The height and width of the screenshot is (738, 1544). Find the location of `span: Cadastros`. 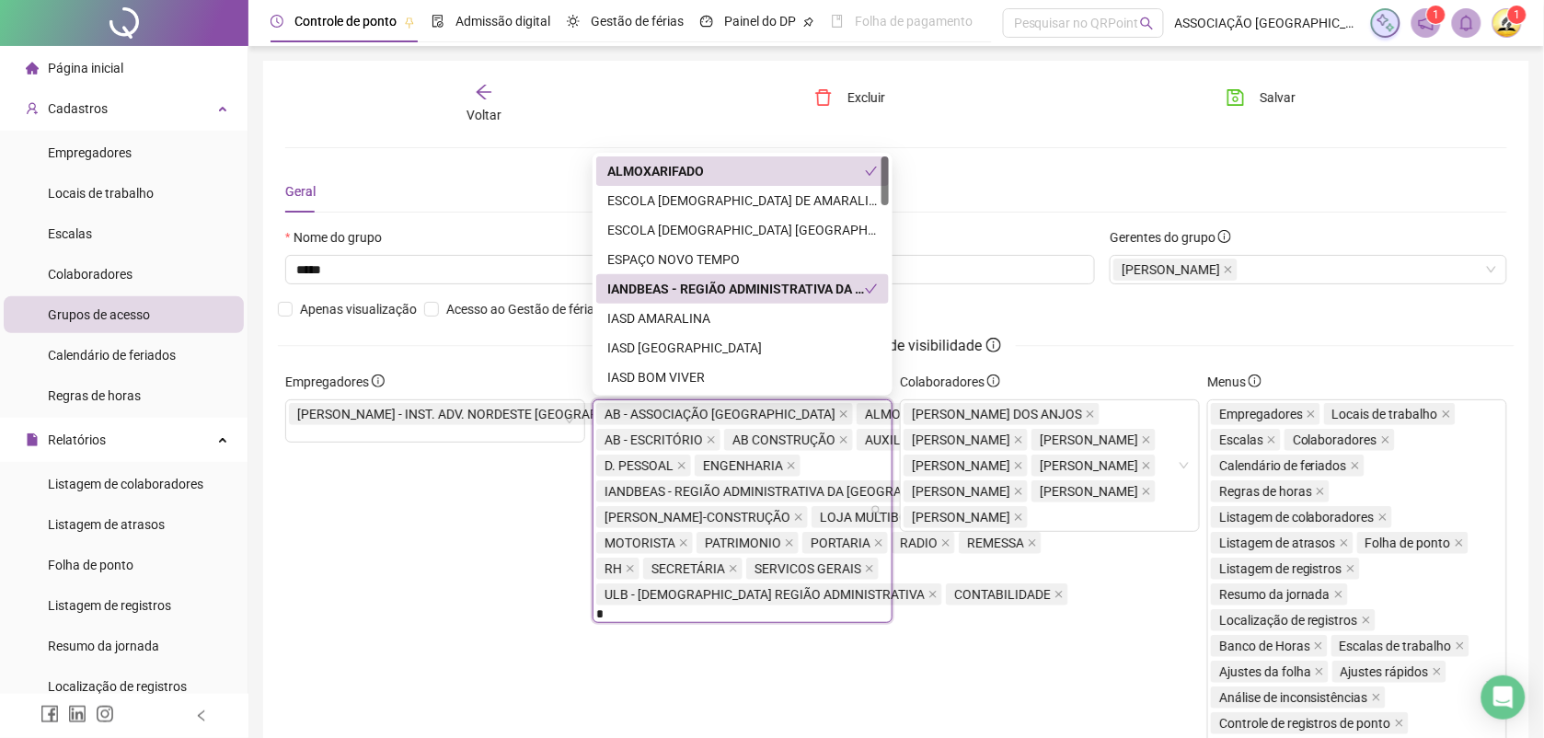

span: Cadastros is located at coordinates (77, 109).